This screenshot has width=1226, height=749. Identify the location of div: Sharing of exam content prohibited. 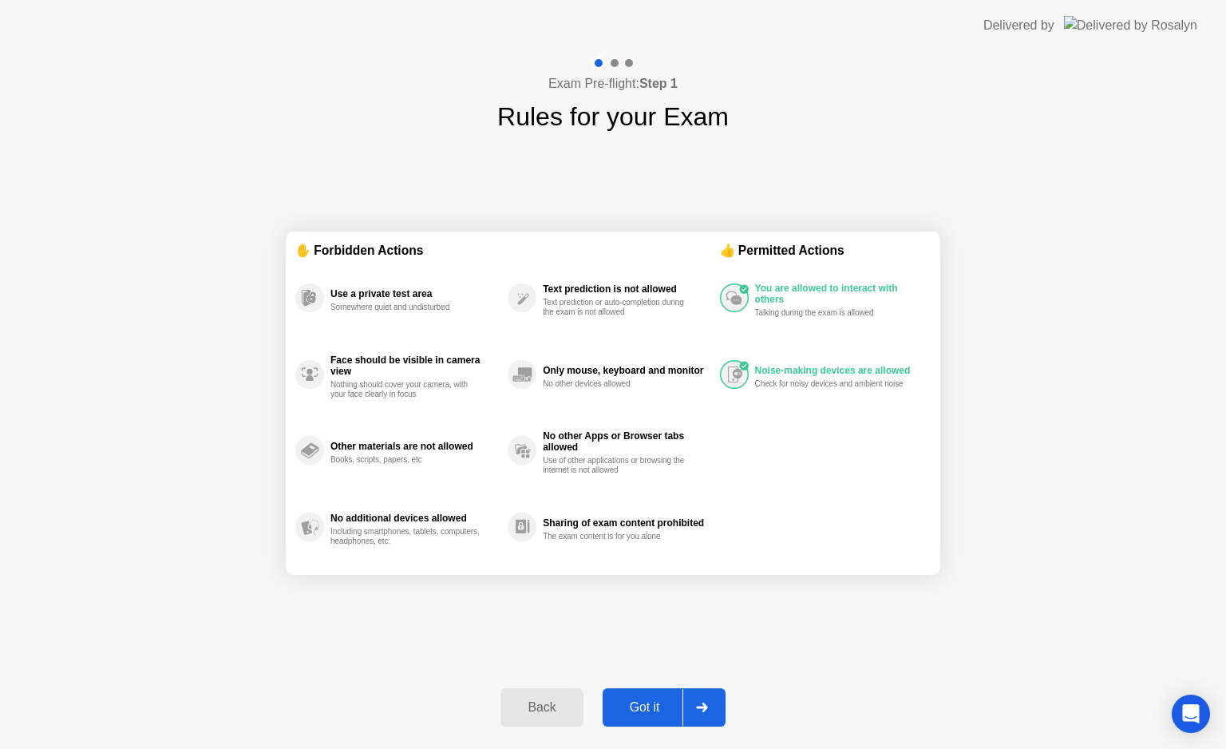
(627, 523).